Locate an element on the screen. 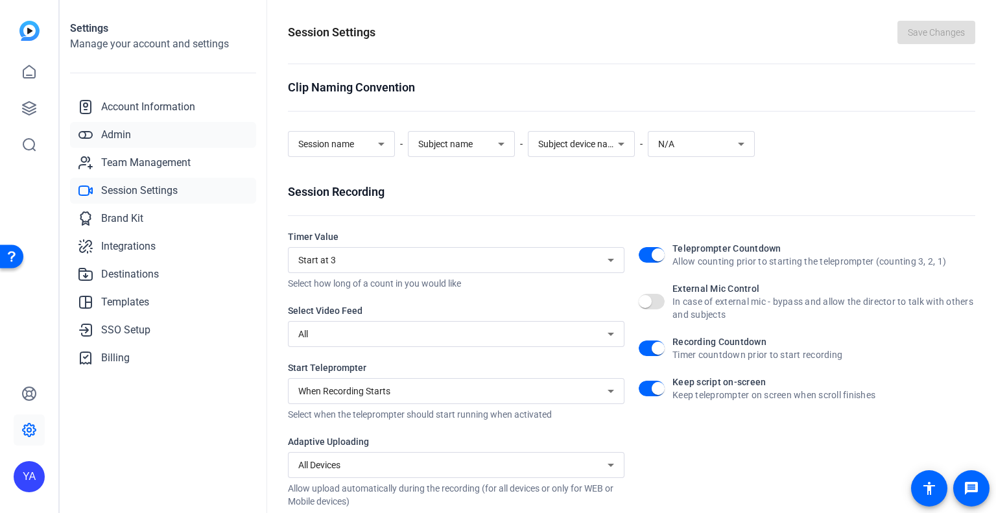  span: Billing is located at coordinates (115, 358).